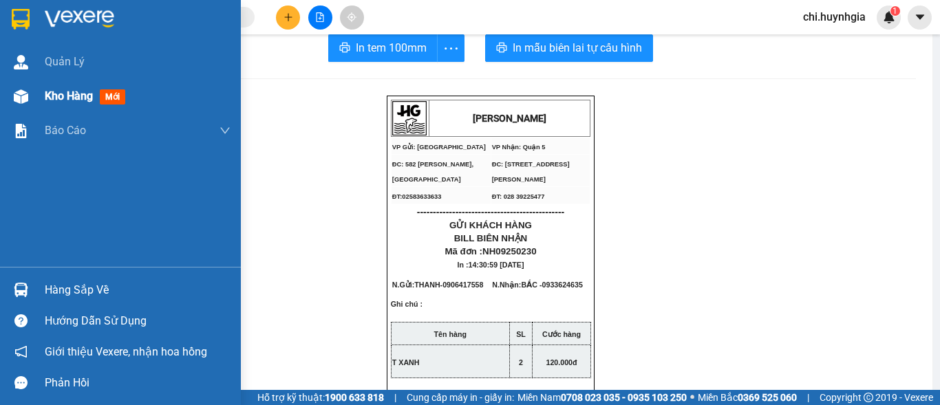 The width and height of the screenshot is (940, 405). Describe the element at coordinates (112, 97) in the screenshot. I see `span: mới` at that location.